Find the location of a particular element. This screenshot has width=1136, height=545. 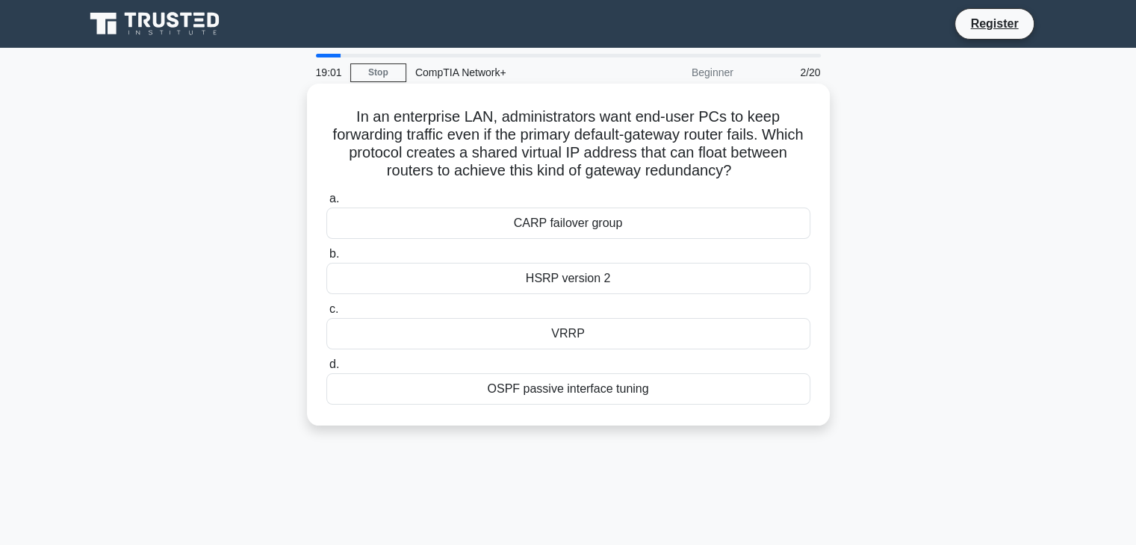

span: c. is located at coordinates (334, 308).